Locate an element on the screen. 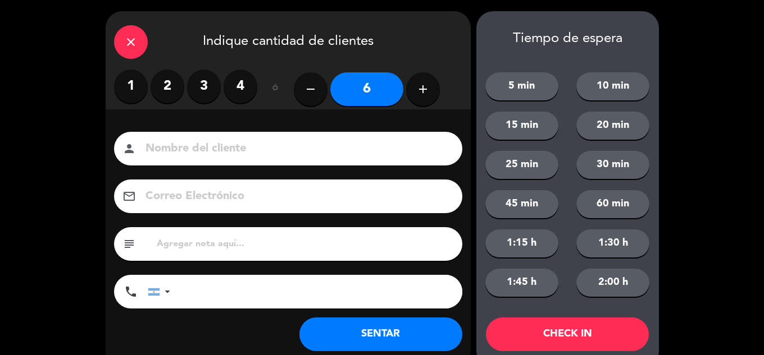 The image size is (764, 355). button: remove is located at coordinates (311, 89).